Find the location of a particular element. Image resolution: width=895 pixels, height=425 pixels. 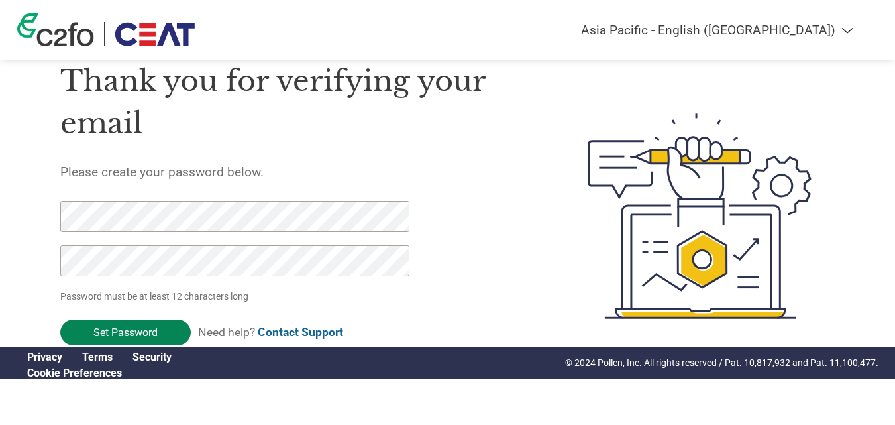

a: Privacy is located at coordinates (44, 356).